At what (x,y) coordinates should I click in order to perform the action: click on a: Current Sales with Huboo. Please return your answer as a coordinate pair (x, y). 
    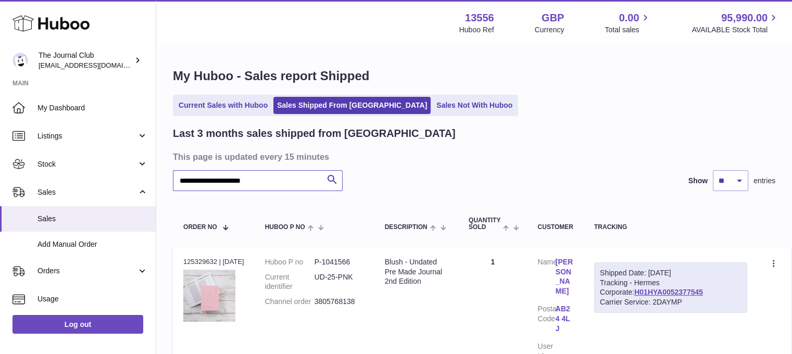
    Looking at the image, I should click on (223, 105).